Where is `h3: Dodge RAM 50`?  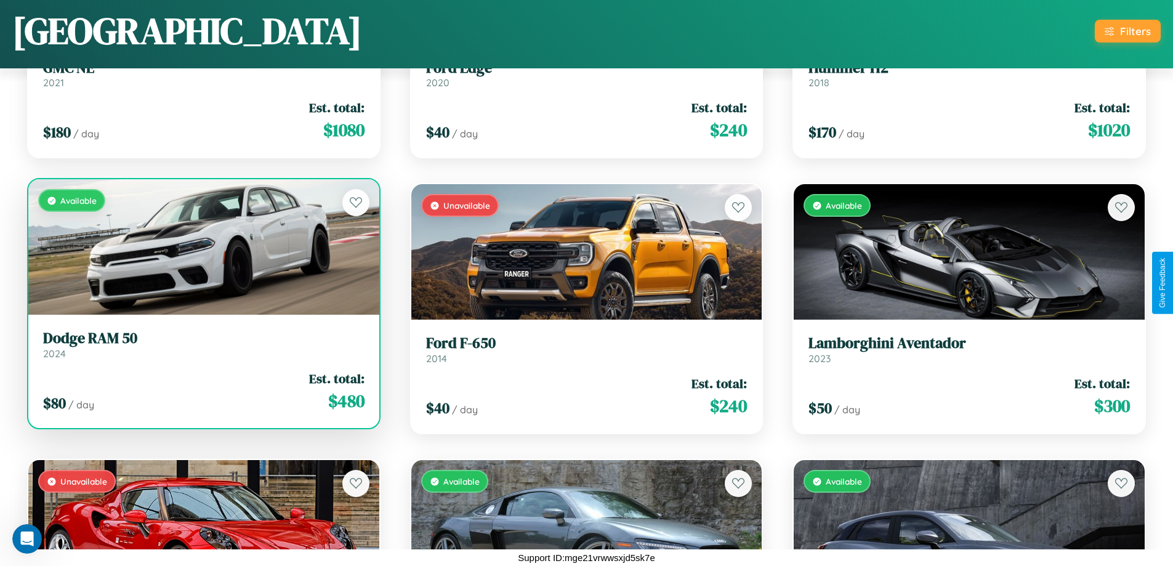 h3: Dodge RAM 50 is located at coordinates (204, 338).